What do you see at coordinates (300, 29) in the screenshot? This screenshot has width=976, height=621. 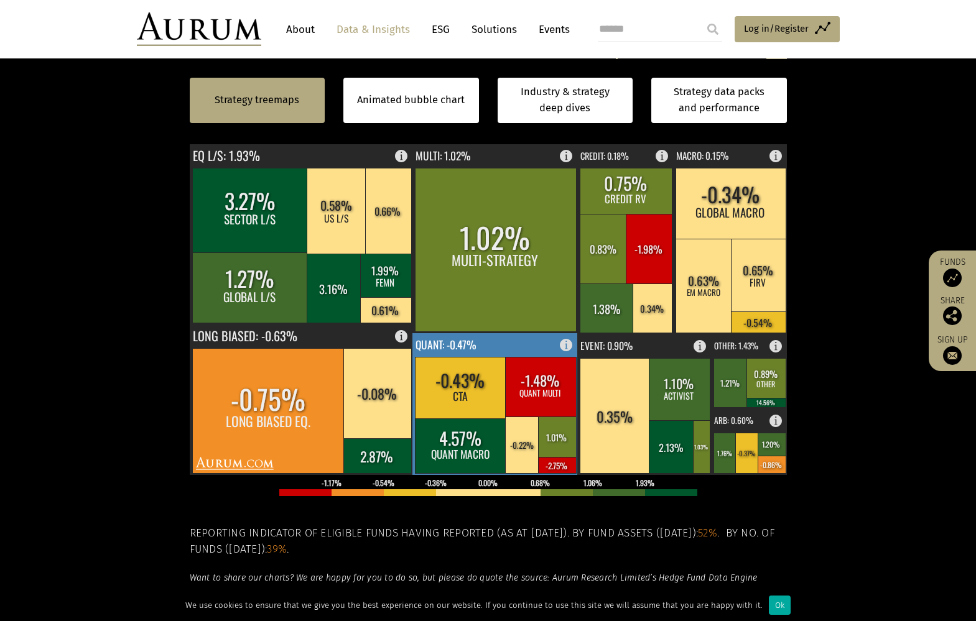 I see `a: About` at bounding box center [300, 29].